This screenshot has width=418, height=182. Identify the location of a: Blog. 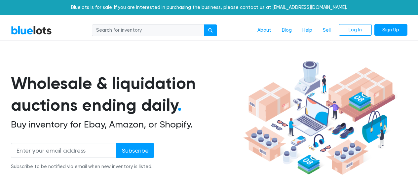
(287, 30).